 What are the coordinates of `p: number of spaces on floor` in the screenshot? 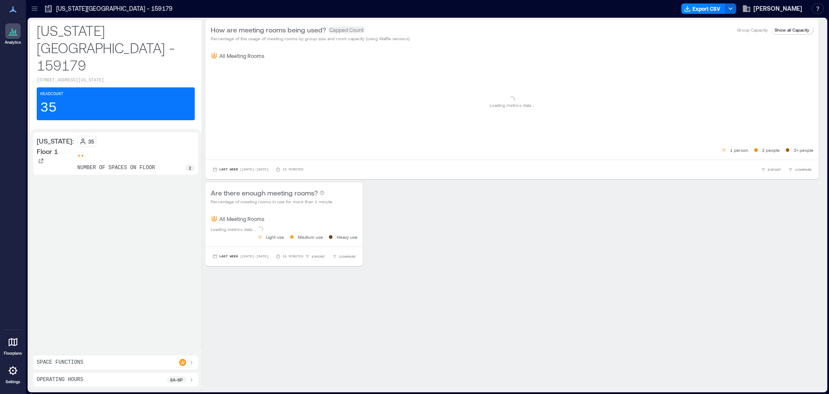 It's located at (116, 168).